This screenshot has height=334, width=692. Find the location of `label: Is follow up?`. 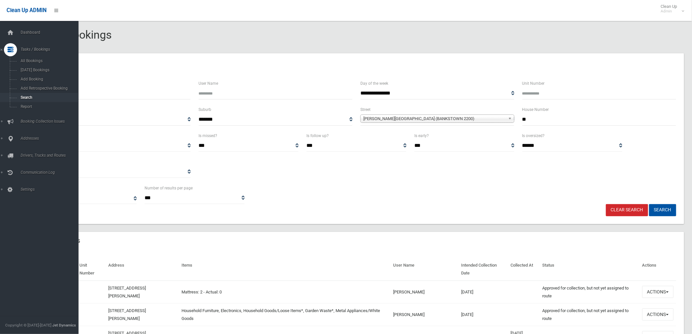

label: Is follow up? is located at coordinates (318, 136).